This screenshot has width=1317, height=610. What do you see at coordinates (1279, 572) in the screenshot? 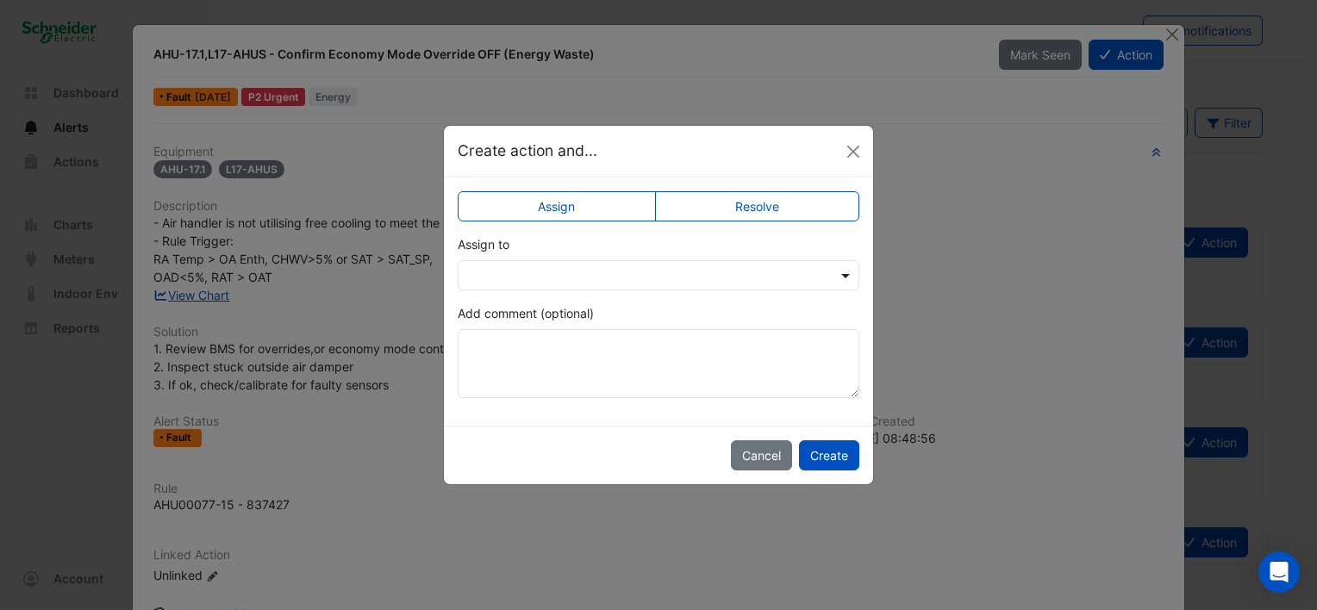
I see `div: Open Intercom Messenger` at bounding box center [1279, 572].